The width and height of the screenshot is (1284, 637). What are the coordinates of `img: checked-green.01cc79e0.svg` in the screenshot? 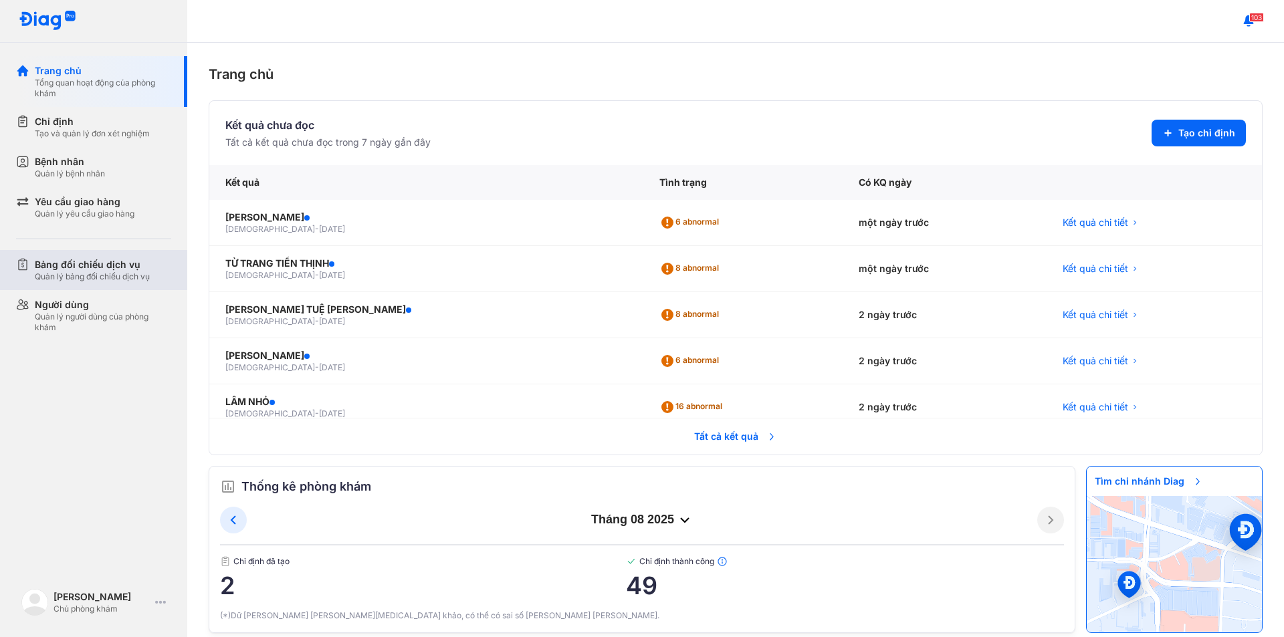 It's located at (631, 562).